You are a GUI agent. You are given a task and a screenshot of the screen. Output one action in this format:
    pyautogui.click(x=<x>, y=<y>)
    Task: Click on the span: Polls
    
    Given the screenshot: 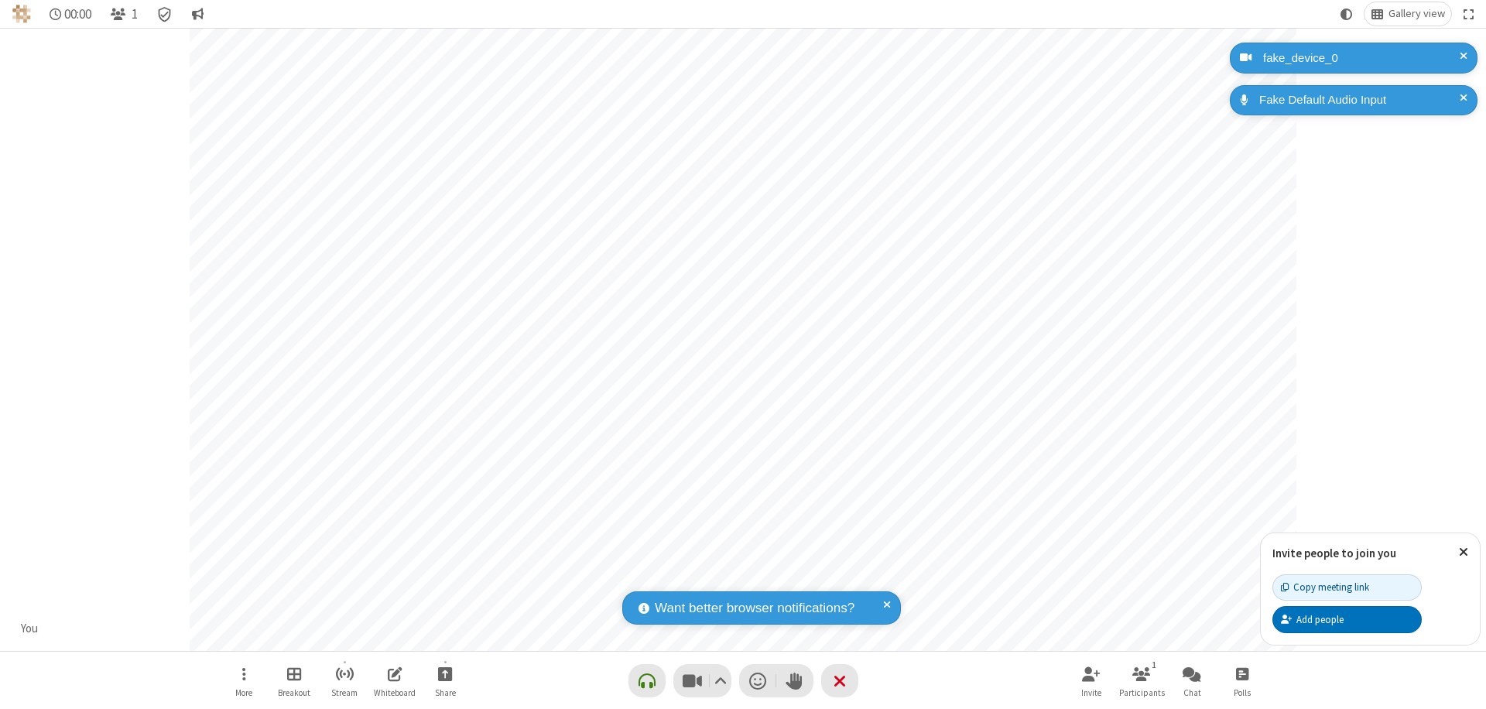 What is the action you would take?
    pyautogui.click(x=1242, y=693)
    